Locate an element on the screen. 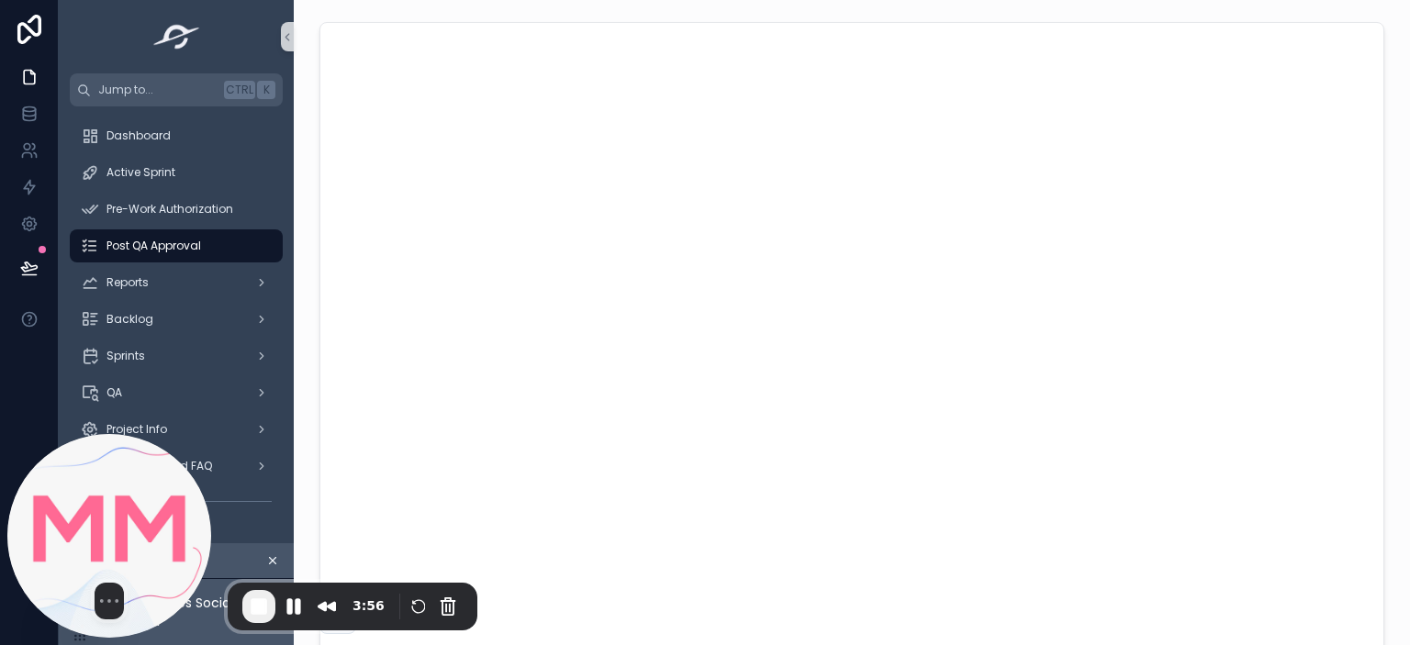 The height and width of the screenshot is (645, 1410). button: Jump to...CtrlK is located at coordinates (176, 90).